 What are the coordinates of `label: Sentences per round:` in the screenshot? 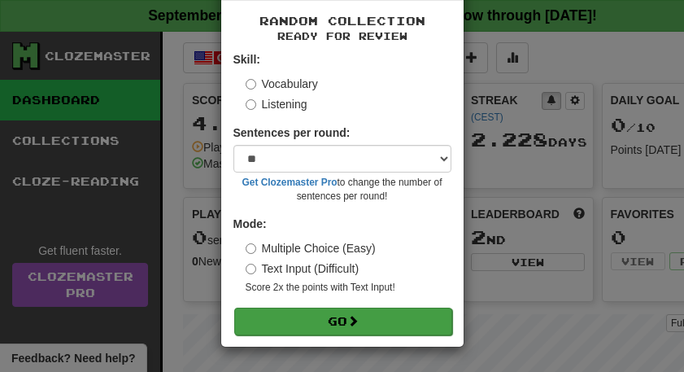 It's located at (292, 133).